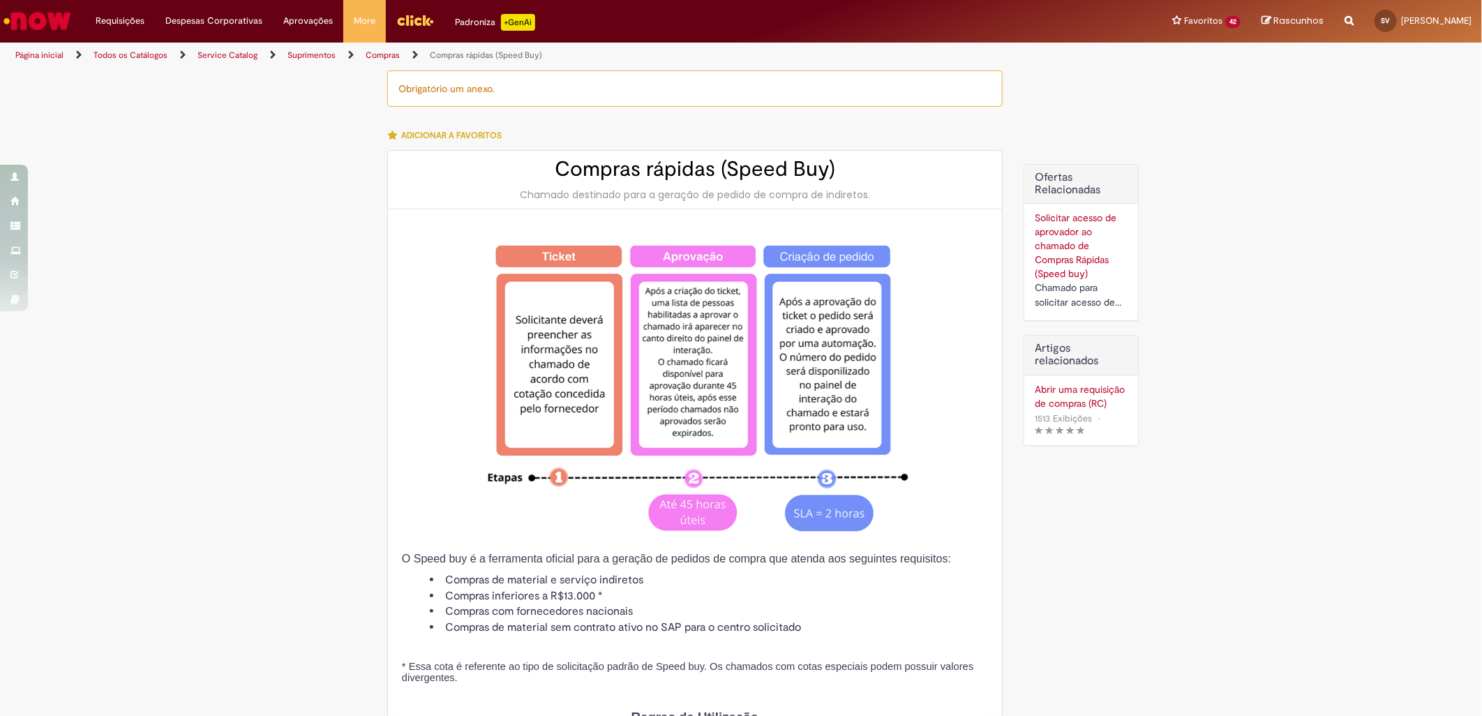 The image size is (1482, 716). What do you see at coordinates (486, 55) in the screenshot?
I see `a: Compras rápidas (Speed Buy)` at bounding box center [486, 55].